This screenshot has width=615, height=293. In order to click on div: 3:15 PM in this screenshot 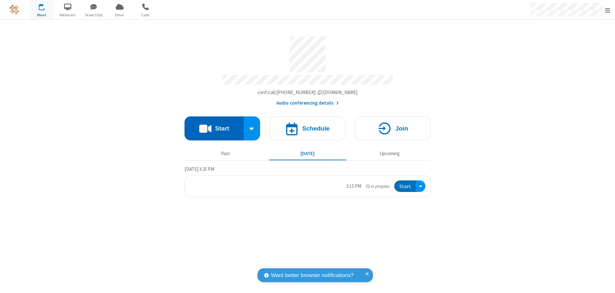, I will do `click(354, 186)`.